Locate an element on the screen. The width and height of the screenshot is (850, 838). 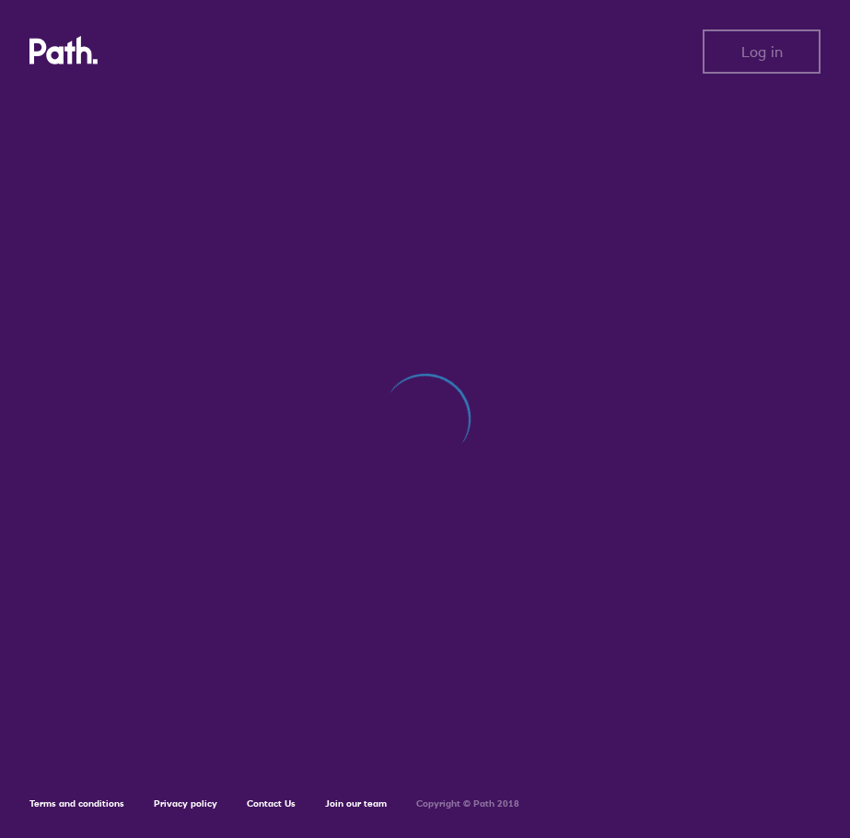
a: Contact Us is located at coordinates (271, 803).